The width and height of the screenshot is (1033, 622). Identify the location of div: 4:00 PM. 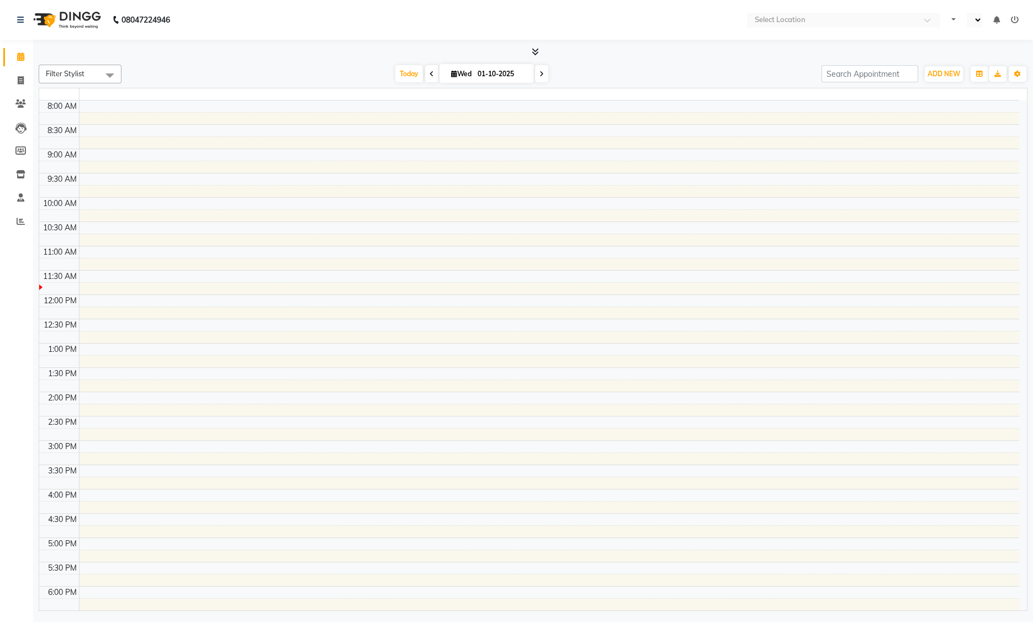
(62, 495).